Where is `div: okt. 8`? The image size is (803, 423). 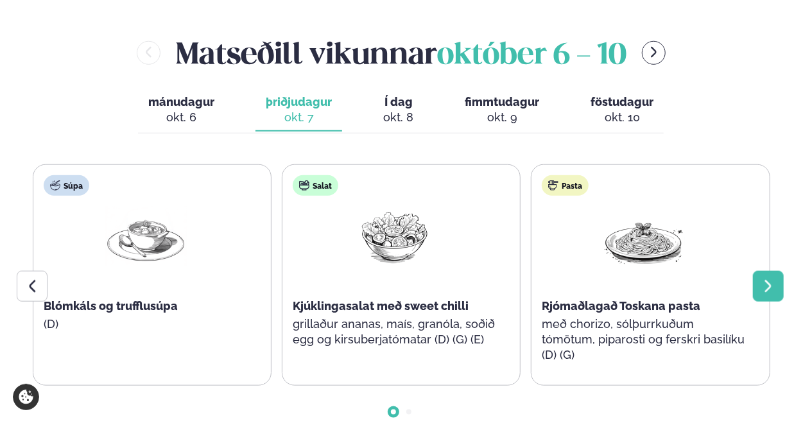
div: okt. 8 is located at coordinates (398, 117).